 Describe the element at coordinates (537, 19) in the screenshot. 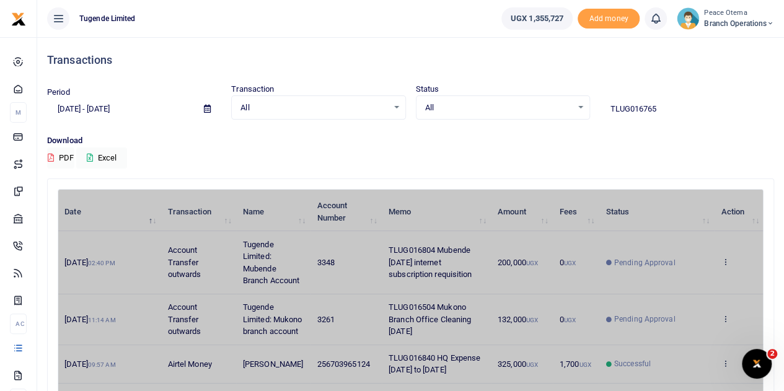

I see `span: UGX 1,355,727` at that location.